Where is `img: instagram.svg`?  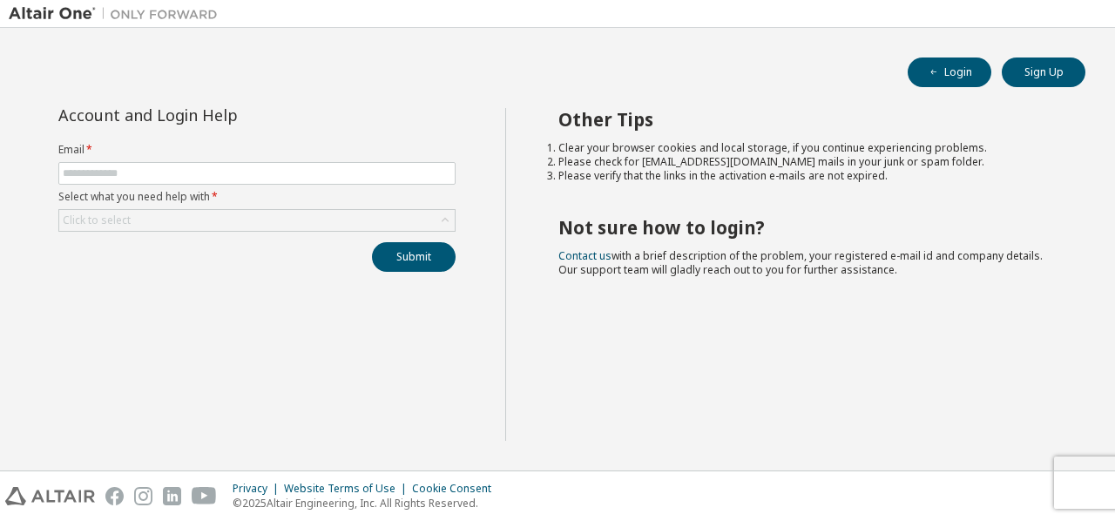
img: instagram.svg is located at coordinates (143, 495).